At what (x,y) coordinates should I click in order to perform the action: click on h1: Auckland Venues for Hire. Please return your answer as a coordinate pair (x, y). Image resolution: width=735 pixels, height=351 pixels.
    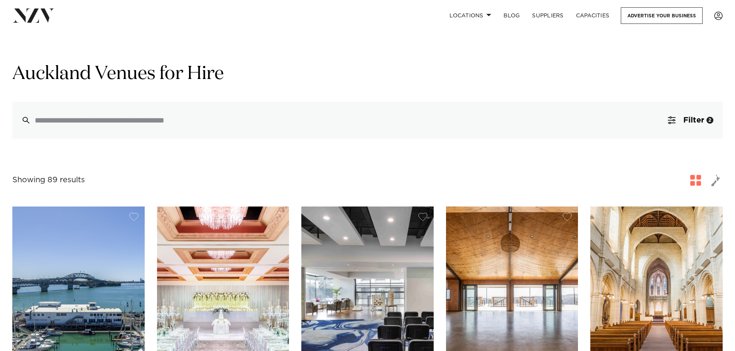
    Looking at the image, I should click on (367, 74).